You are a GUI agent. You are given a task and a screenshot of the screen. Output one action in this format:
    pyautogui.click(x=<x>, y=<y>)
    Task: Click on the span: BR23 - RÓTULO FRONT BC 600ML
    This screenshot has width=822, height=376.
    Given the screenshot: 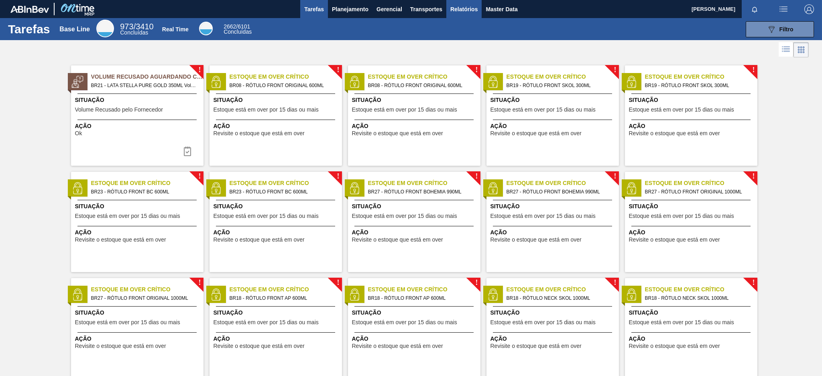 What is the action you would take?
    pyautogui.click(x=144, y=192)
    